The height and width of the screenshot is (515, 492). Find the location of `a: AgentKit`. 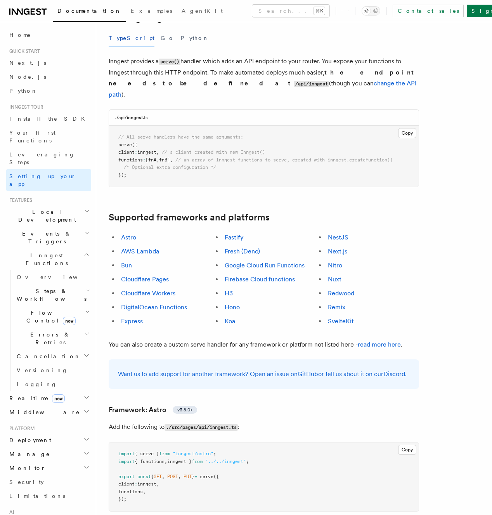

a: AgentKit is located at coordinates (202, 12).